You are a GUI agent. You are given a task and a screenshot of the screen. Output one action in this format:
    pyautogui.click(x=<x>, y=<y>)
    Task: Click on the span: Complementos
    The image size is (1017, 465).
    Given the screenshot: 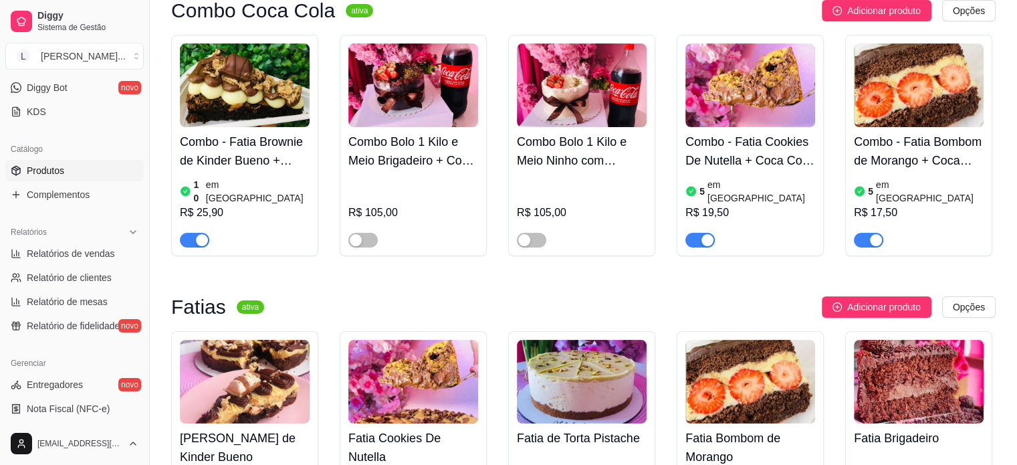 What is the action you would take?
    pyautogui.click(x=58, y=195)
    